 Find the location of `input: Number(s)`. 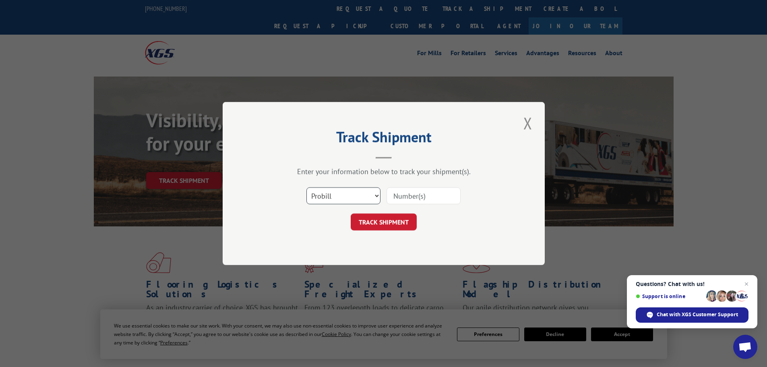

input: Number(s) is located at coordinates (424, 196).